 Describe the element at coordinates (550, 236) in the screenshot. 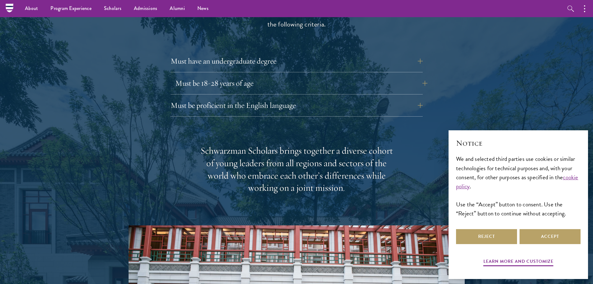

I see `button: Accept` at that location.